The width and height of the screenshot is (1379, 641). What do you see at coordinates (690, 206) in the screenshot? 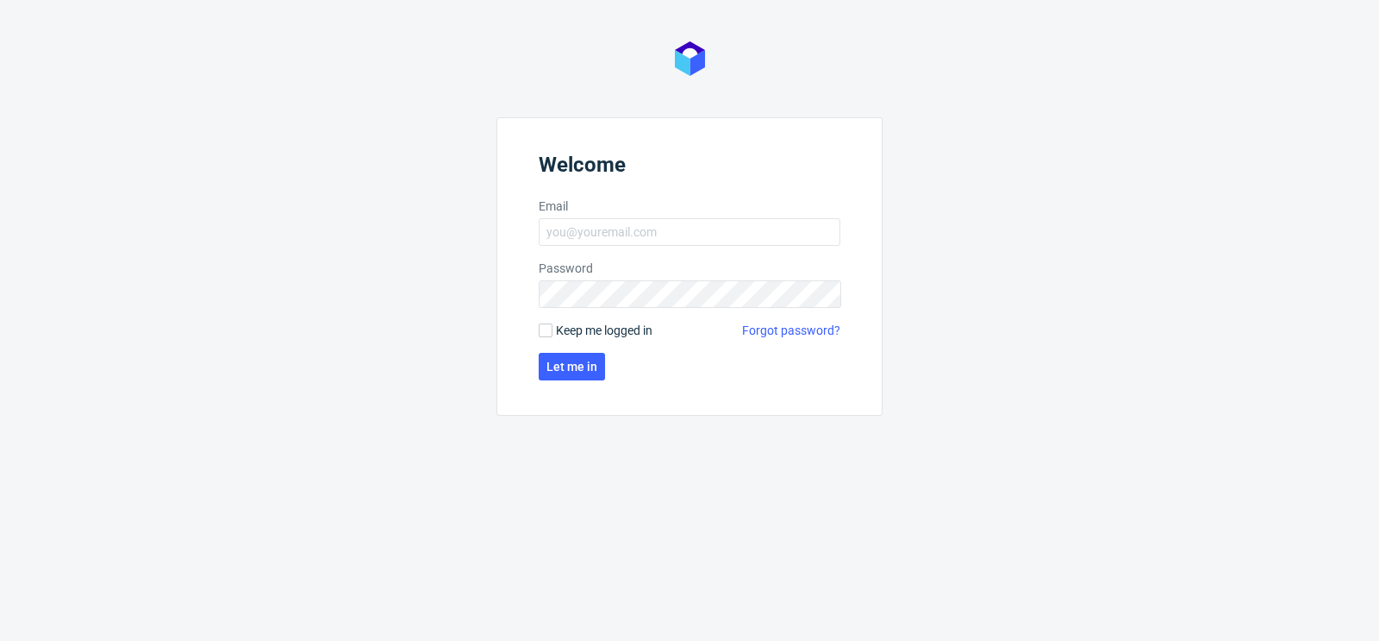
I see `label: Email` at bounding box center [690, 206].